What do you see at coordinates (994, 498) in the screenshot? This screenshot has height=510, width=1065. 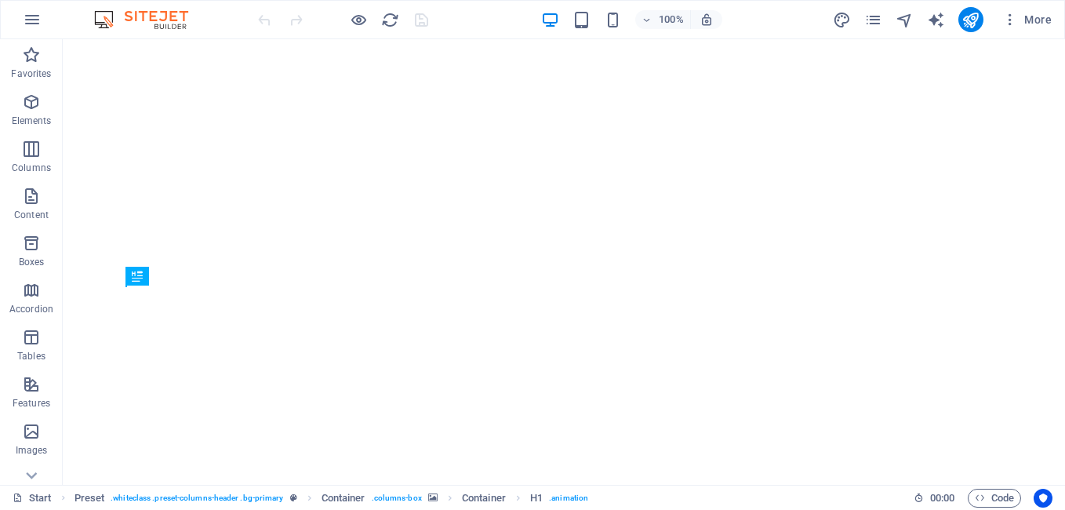 I see `span: Code` at bounding box center [994, 498].